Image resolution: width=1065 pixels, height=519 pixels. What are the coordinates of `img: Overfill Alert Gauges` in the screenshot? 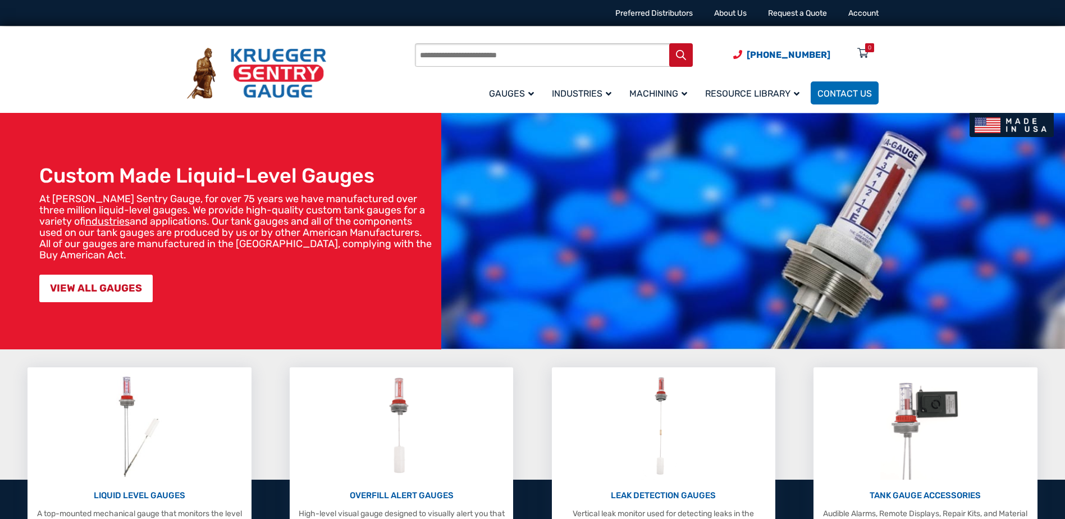 It's located at (401, 426).